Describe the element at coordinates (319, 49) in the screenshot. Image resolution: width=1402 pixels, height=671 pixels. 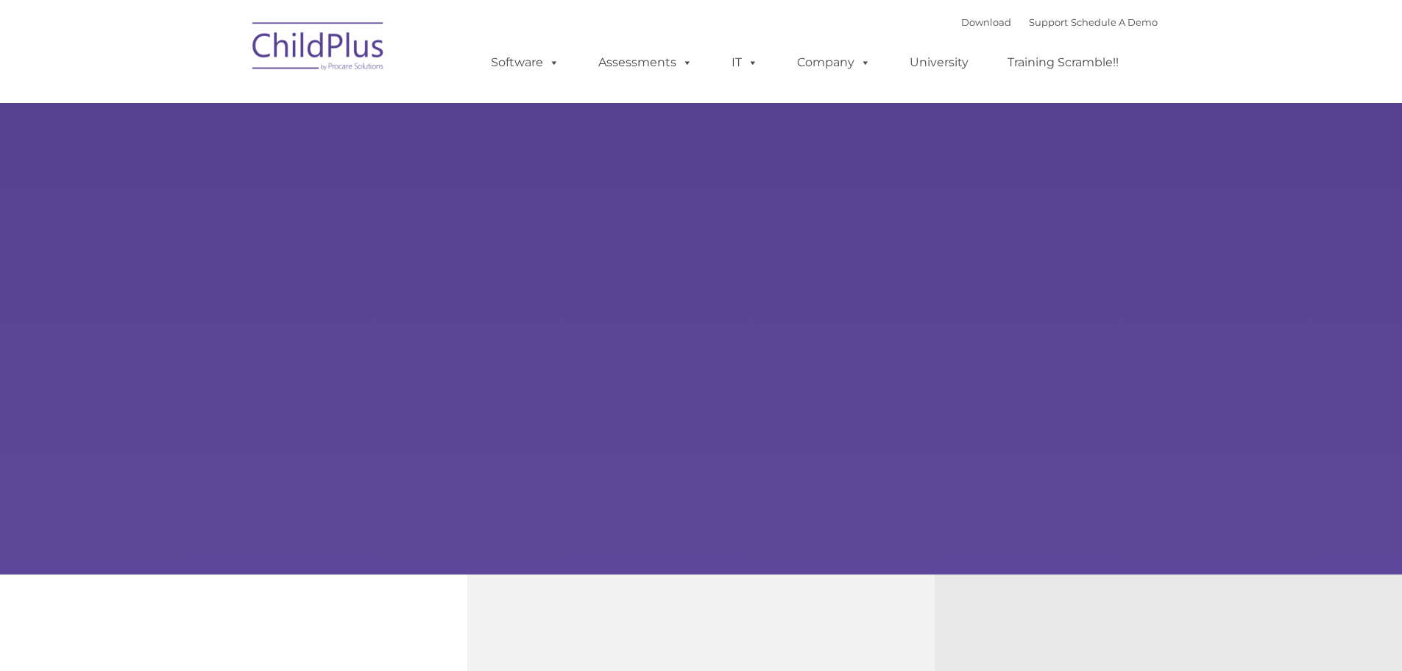
I see `img: ChildPlus by Procare Solutions` at that location.